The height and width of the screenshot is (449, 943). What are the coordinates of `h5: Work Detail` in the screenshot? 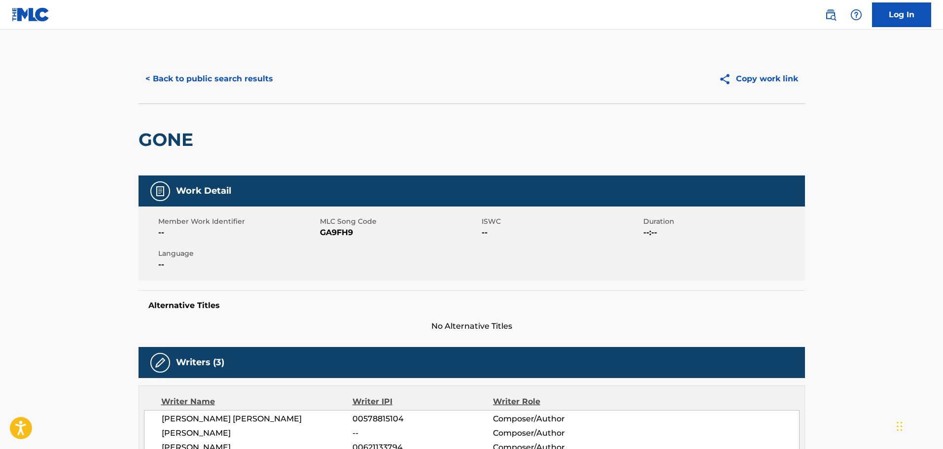 It's located at (204, 191).